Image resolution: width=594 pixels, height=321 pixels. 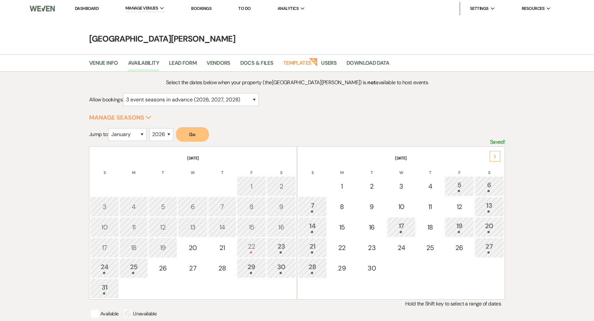 What do you see at coordinates (533, 9) in the screenshot?
I see `span: Resources` at bounding box center [533, 9].